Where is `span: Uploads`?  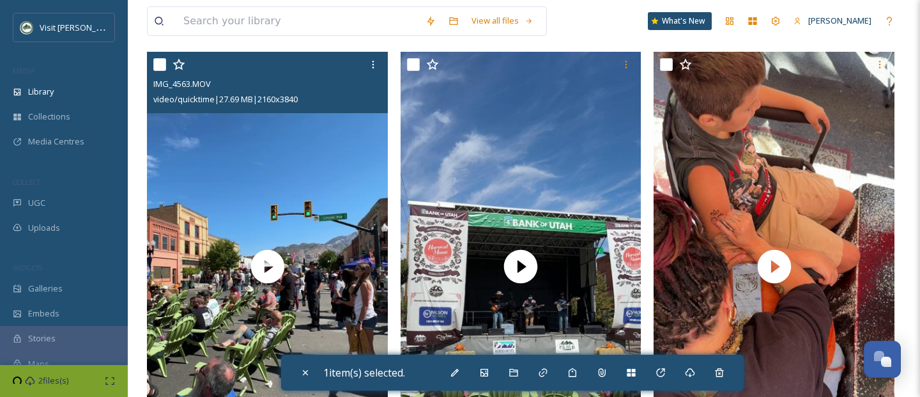
span: Uploads is located at coordinates (44, 227).